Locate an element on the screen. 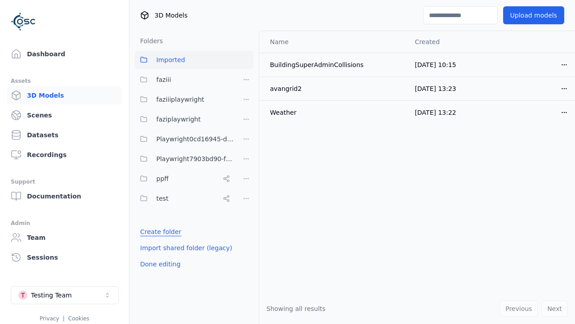 Image resolution: width=575 pixels, height=324 pixels. span: ppff is located at coordinates (162, 178).